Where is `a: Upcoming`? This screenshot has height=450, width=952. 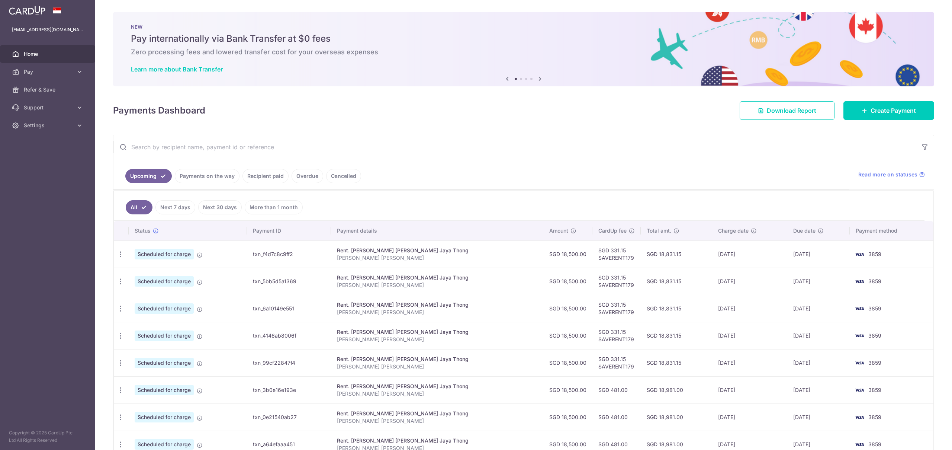
a: Upcoming is located at coordinates (148, 176).